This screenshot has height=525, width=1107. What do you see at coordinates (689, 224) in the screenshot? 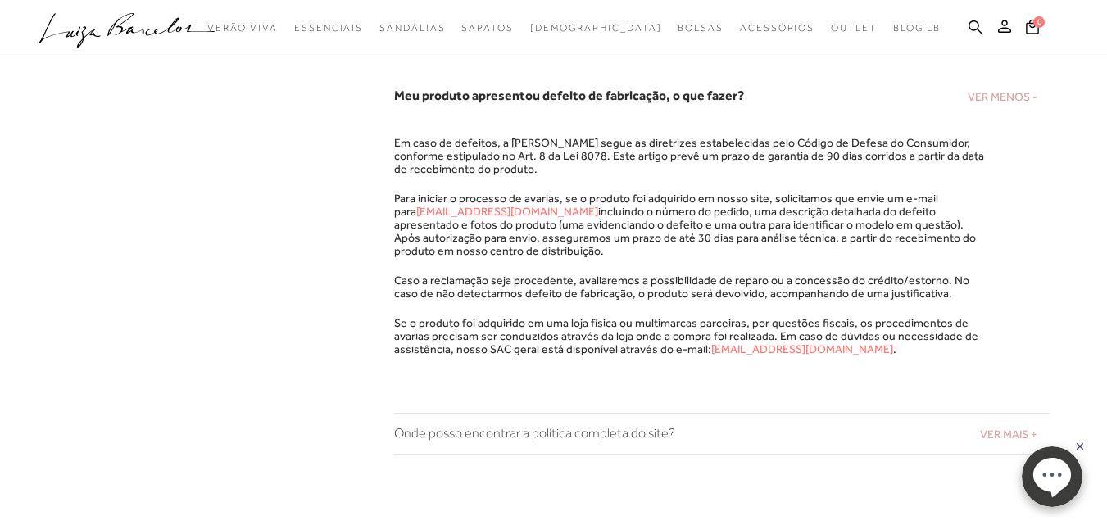
I see `p: Para iniciar o processo de avarias, se o produto foi adquirido em nosso site, solicitamos que env...` at bounding box center [689, 224].